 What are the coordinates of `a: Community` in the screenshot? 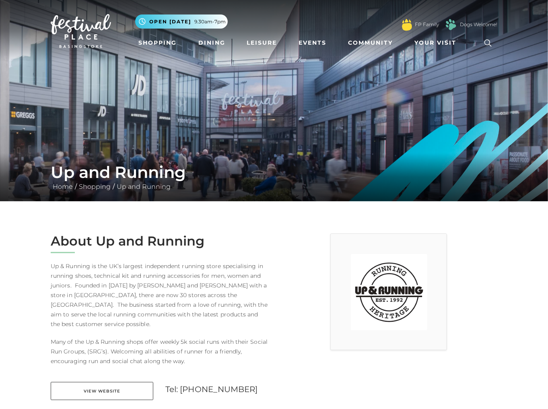 It's located at (370, 43).